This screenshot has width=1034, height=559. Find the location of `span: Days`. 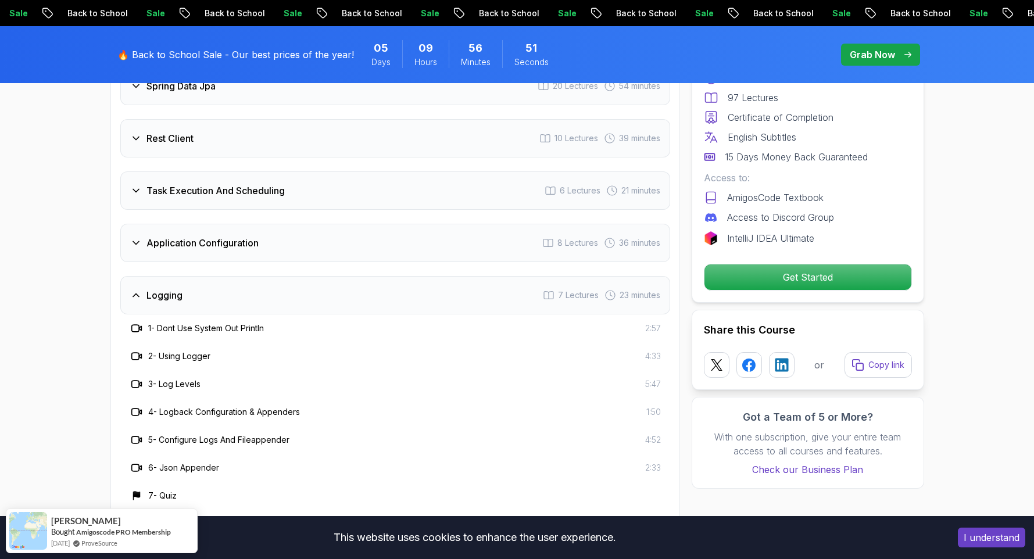

span: Days is located at coordinates (381, 62).